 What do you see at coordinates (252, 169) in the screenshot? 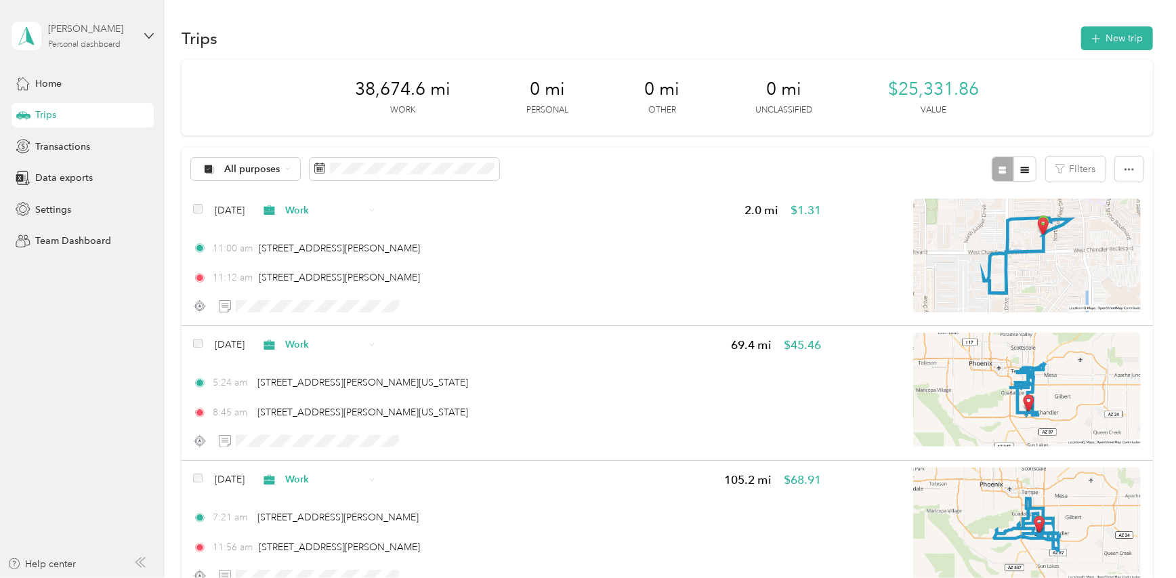
I see `span: All purposes` at bounding box center [252, 169].